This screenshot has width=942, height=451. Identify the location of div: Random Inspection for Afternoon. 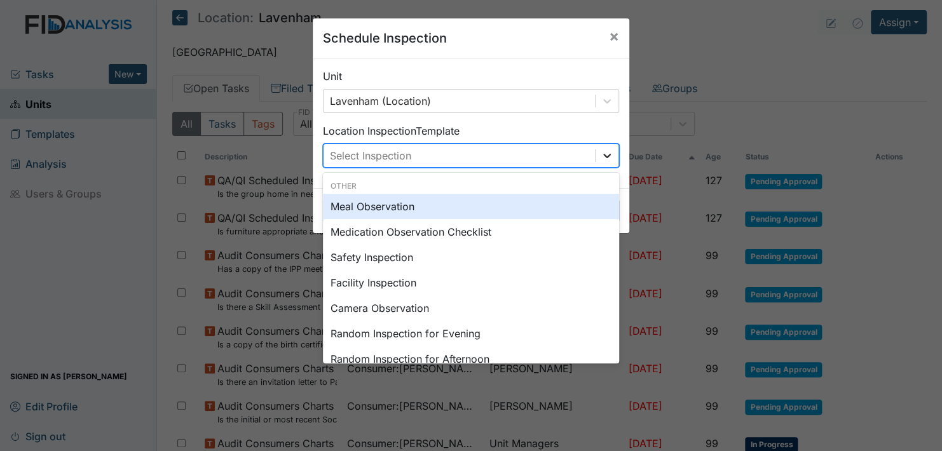
(471, 359).